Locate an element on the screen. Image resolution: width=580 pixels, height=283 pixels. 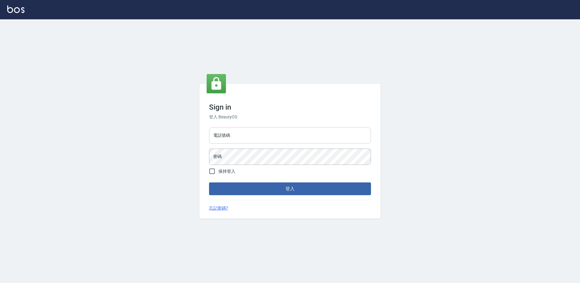
span: 保持登入 is located at coordinates (227, 171).